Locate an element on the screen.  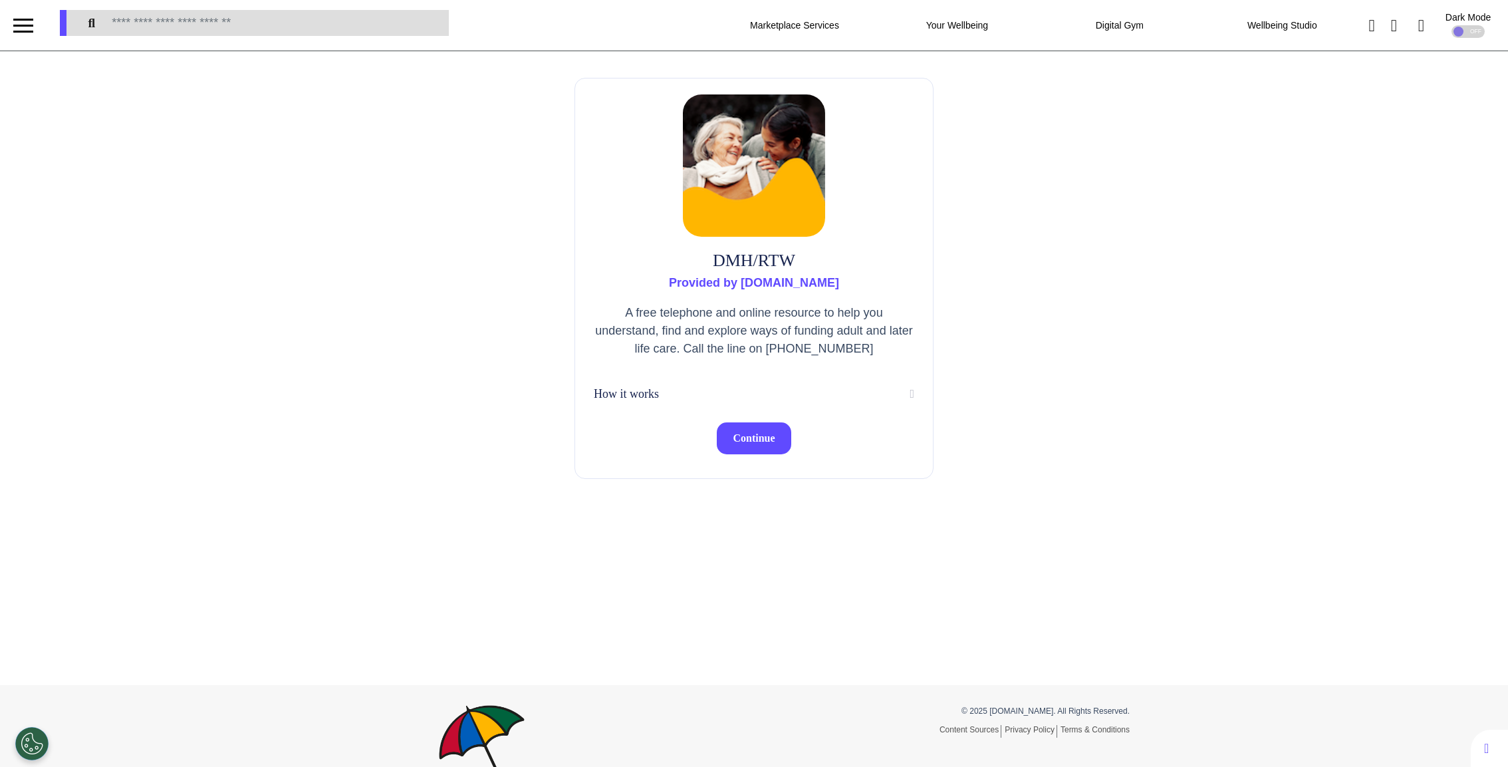
p: How it works is located at coordinates (626, 394).